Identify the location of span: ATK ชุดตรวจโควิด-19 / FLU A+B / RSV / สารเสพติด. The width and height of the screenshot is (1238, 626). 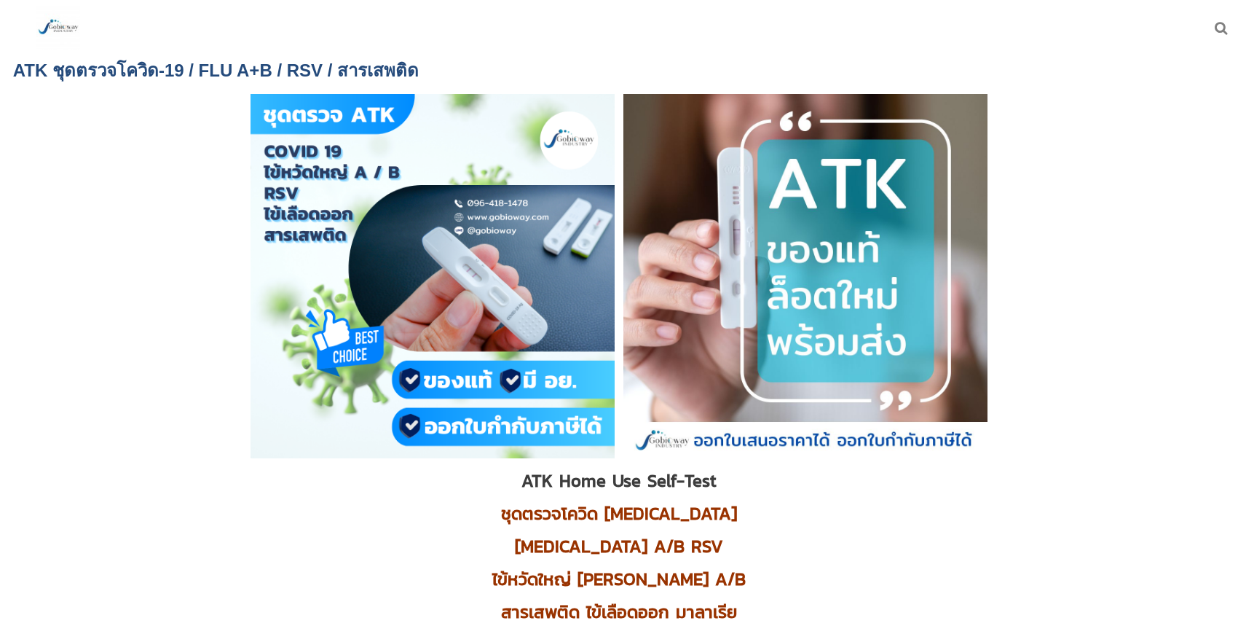
(216, 70).